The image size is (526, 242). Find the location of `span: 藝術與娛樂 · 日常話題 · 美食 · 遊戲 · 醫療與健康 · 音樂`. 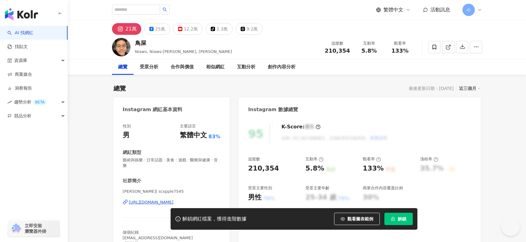

span: 藝術與娛樂 · 日常話題 · 美食 · 遊戲 · 醫療與健康 · 音樂 is located at coordinates (171, 163).